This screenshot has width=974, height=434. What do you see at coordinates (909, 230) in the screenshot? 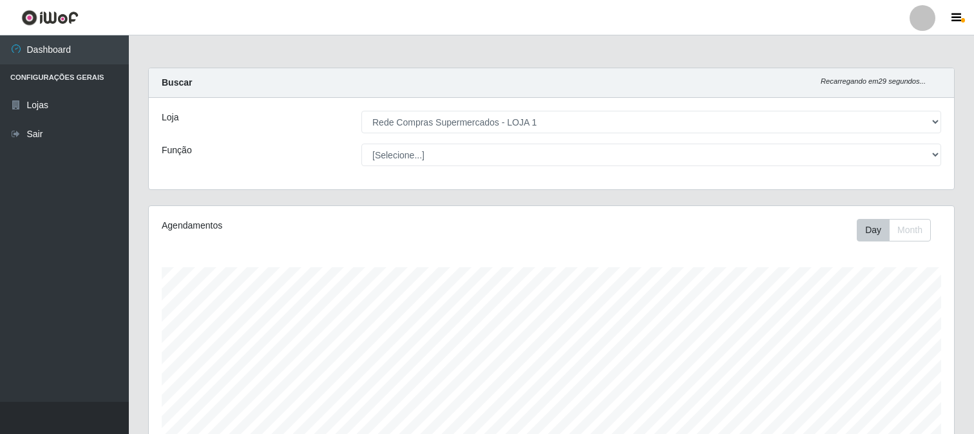
I see `button: Month` at bounding box center [909, 230].